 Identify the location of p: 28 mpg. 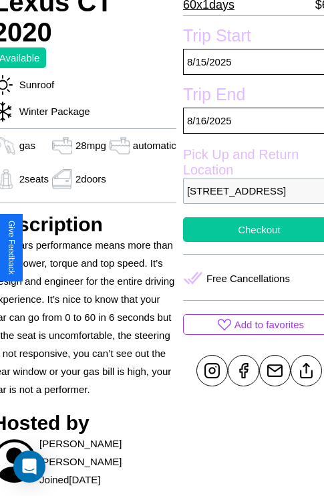
(91, 145).